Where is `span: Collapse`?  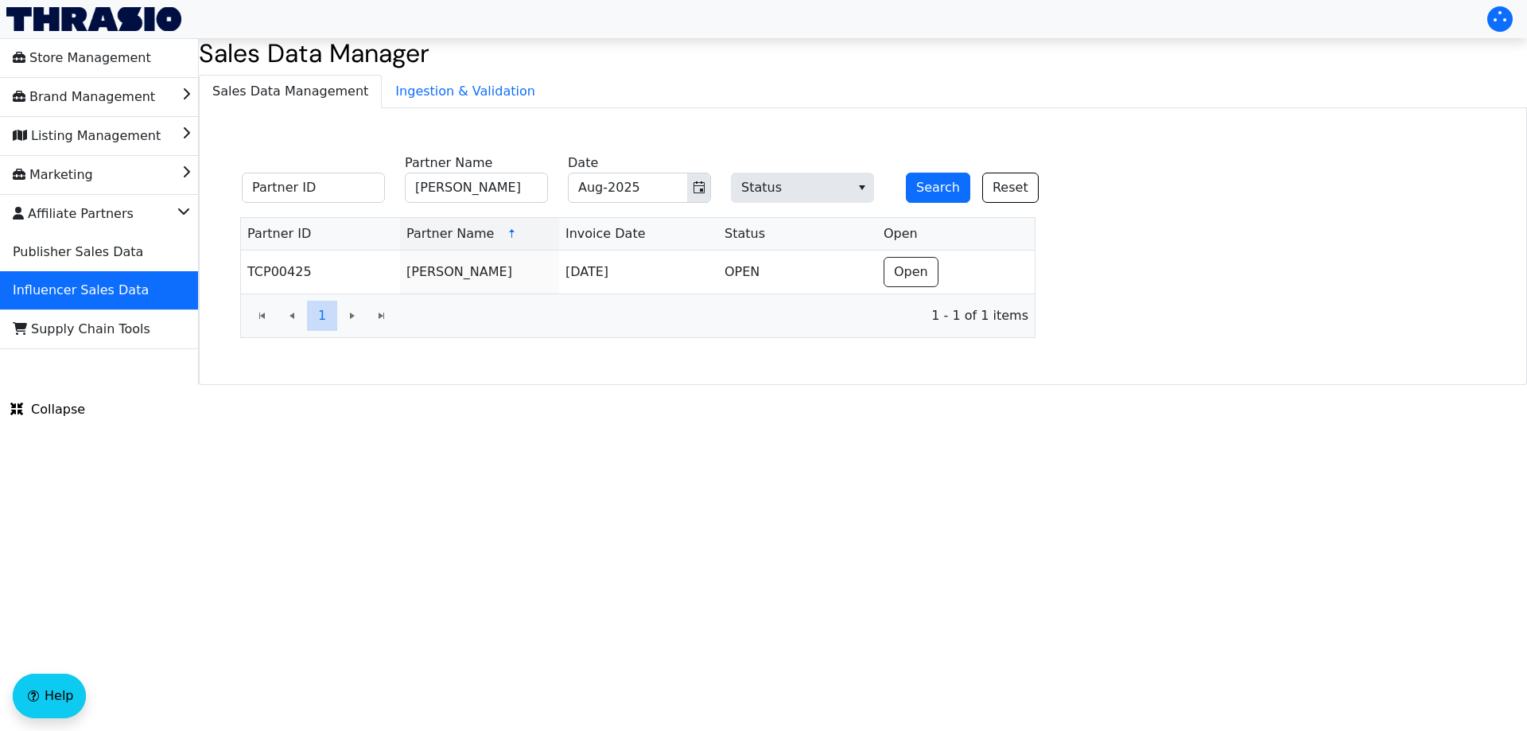
span: Collapse is located at coordinates (48, 410).